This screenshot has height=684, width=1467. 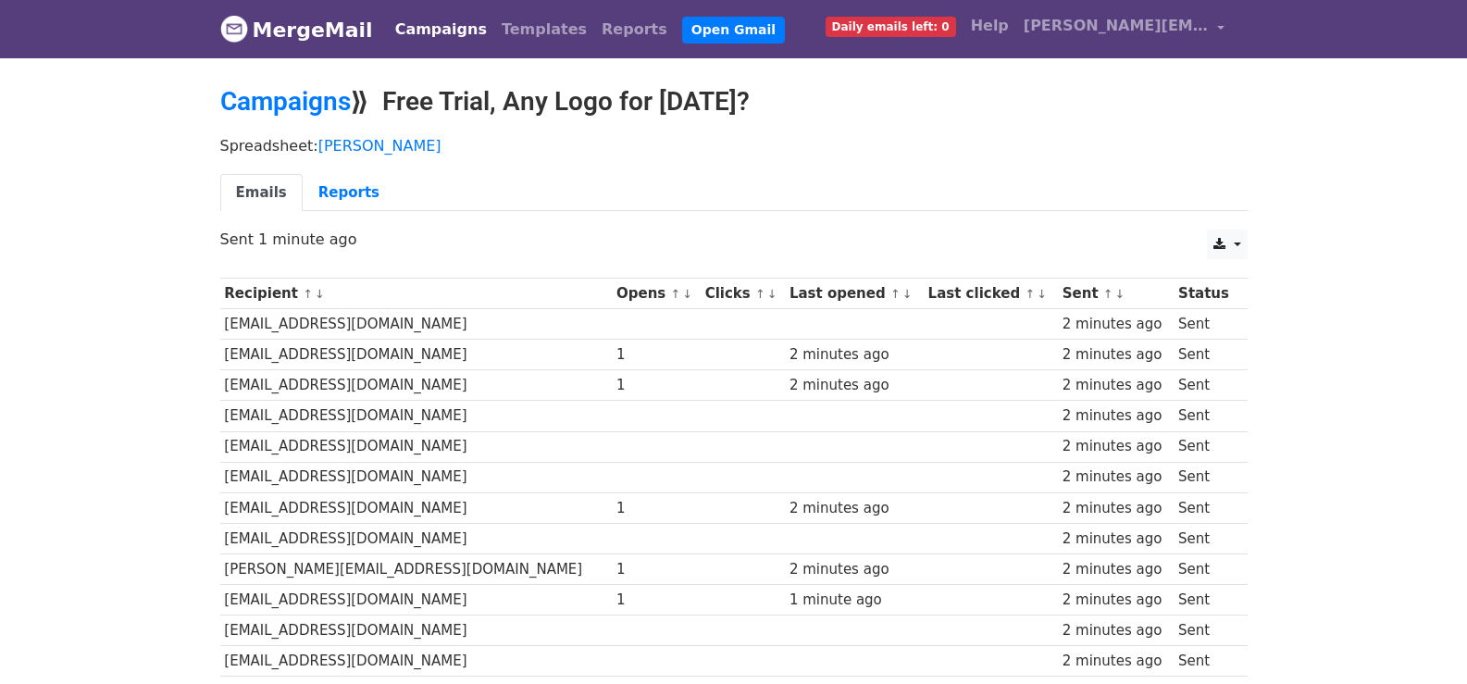 What do you see at coordinates (296, 30) in the screenshot?
I see `a: MergeMail` at bounding box center [296, 30].